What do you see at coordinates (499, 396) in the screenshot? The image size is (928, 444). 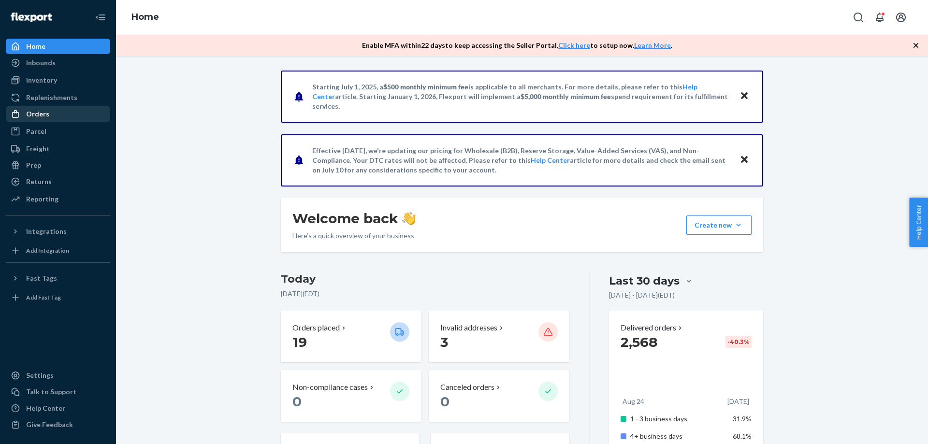 I see `button: Canceled orders 0` at bounding box center [499, 396].